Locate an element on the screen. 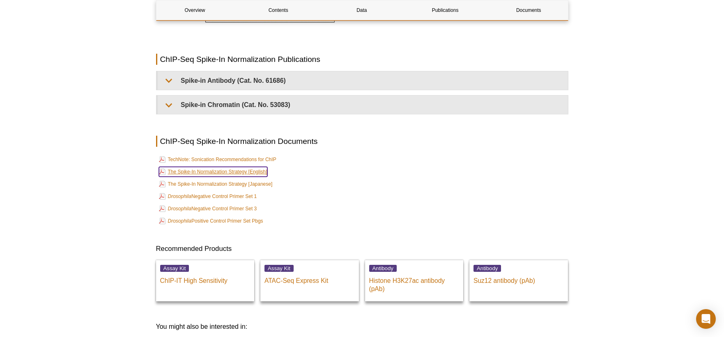  summary: Spike-in Chromatin (Cat. No. 53083) is located at coordinates (362, 105).